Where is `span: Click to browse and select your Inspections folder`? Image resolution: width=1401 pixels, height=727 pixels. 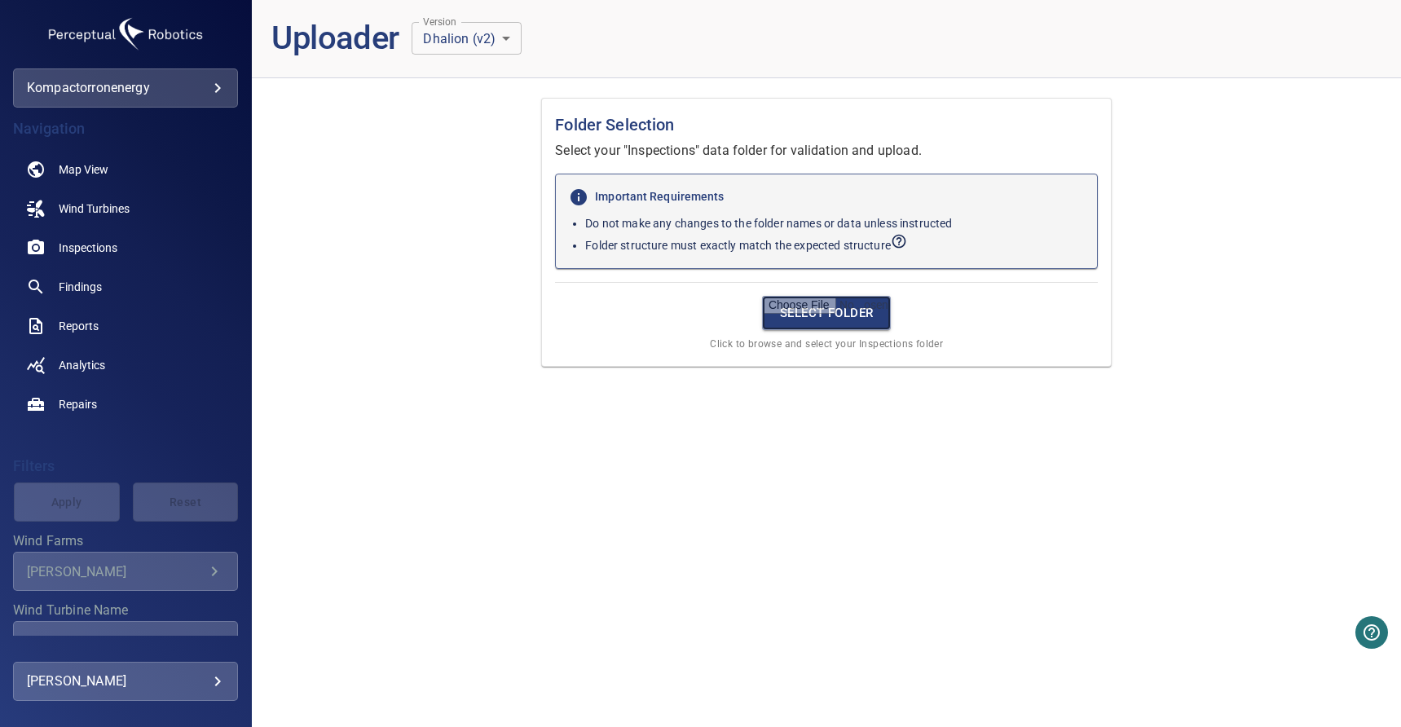
span: Click to browse and select your Inspections folder is located at coordinates (826, 345).